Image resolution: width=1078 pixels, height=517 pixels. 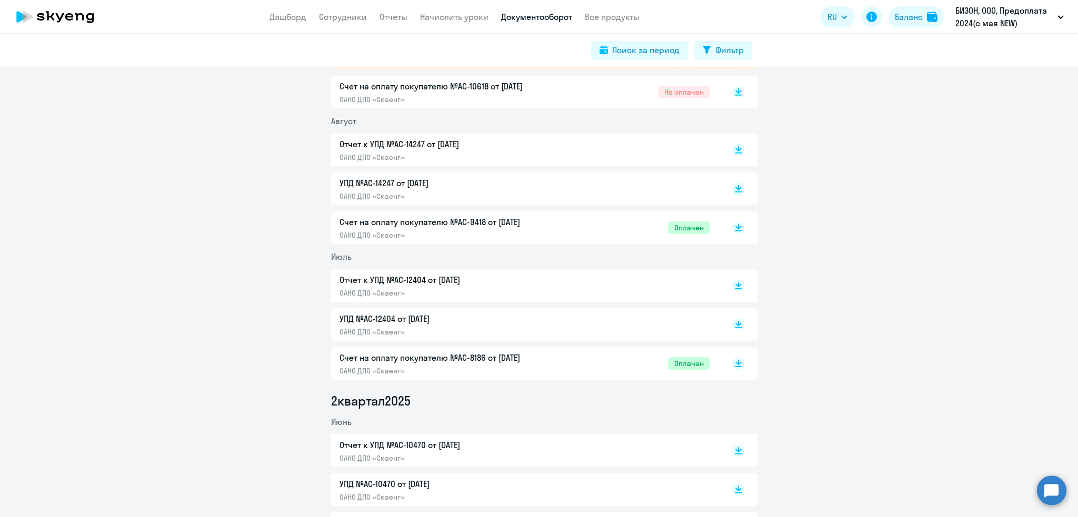 I want to click on button: Балансbalance, so click(x=916, y=17).